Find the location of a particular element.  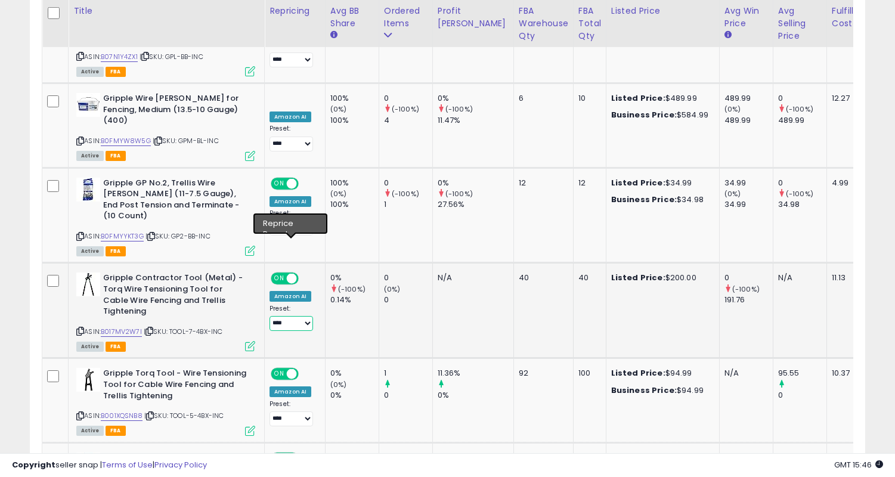

div: 100 is located at coordinates (587, 373).